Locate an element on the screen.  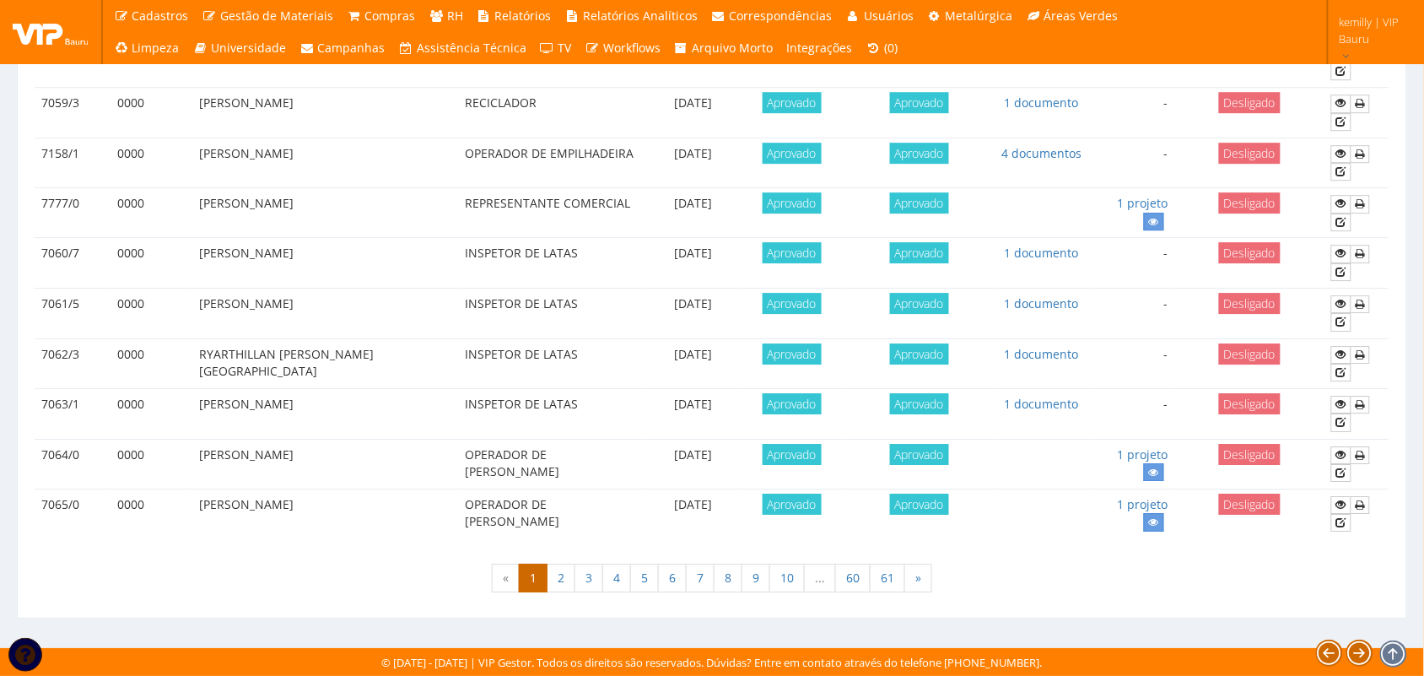
a: 2 is located at coordinates (561, 578).